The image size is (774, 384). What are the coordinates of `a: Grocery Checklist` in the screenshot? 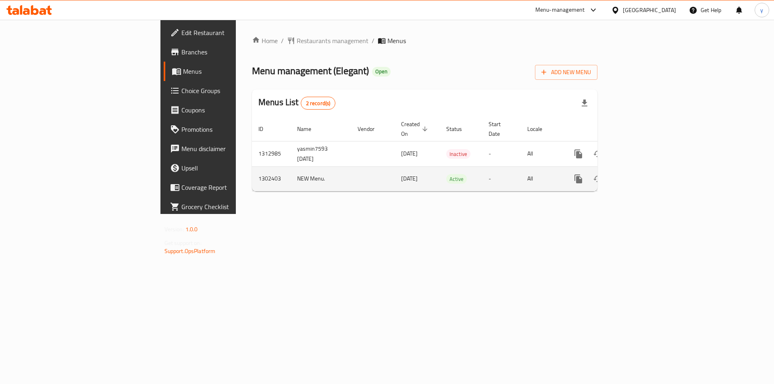 It's located at (227, 207).